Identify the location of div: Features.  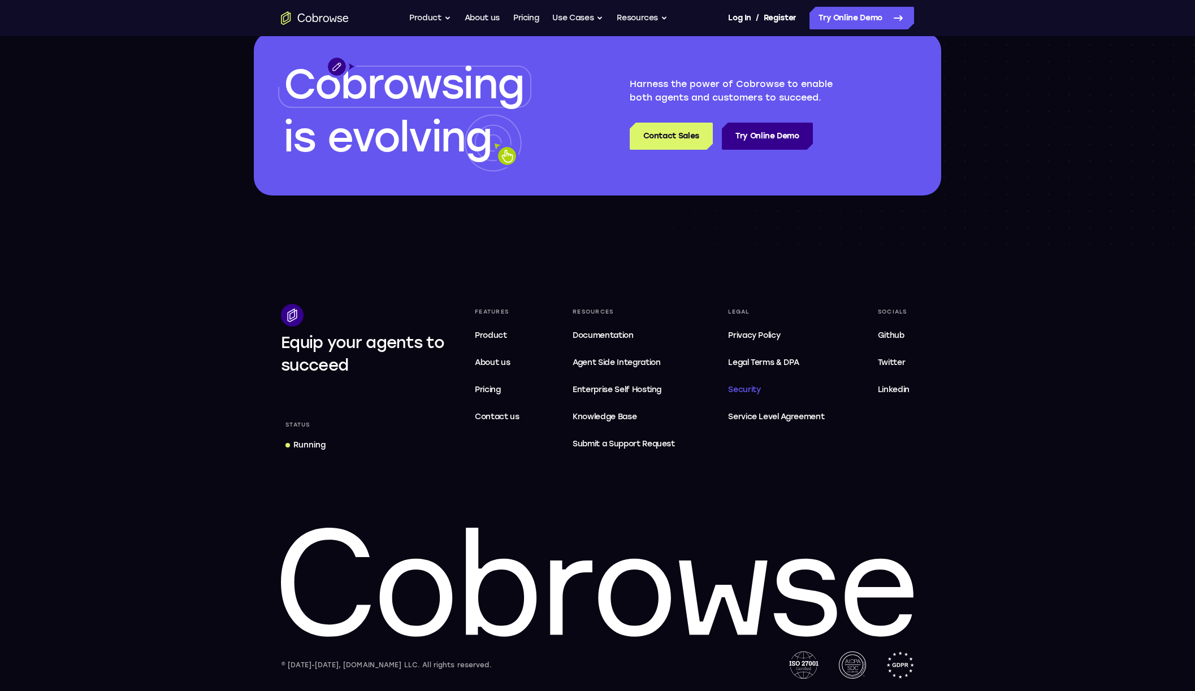
(497, 312).